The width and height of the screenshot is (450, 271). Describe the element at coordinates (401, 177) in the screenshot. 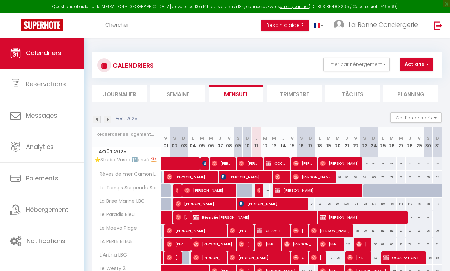

I see `div: 69` at that location.